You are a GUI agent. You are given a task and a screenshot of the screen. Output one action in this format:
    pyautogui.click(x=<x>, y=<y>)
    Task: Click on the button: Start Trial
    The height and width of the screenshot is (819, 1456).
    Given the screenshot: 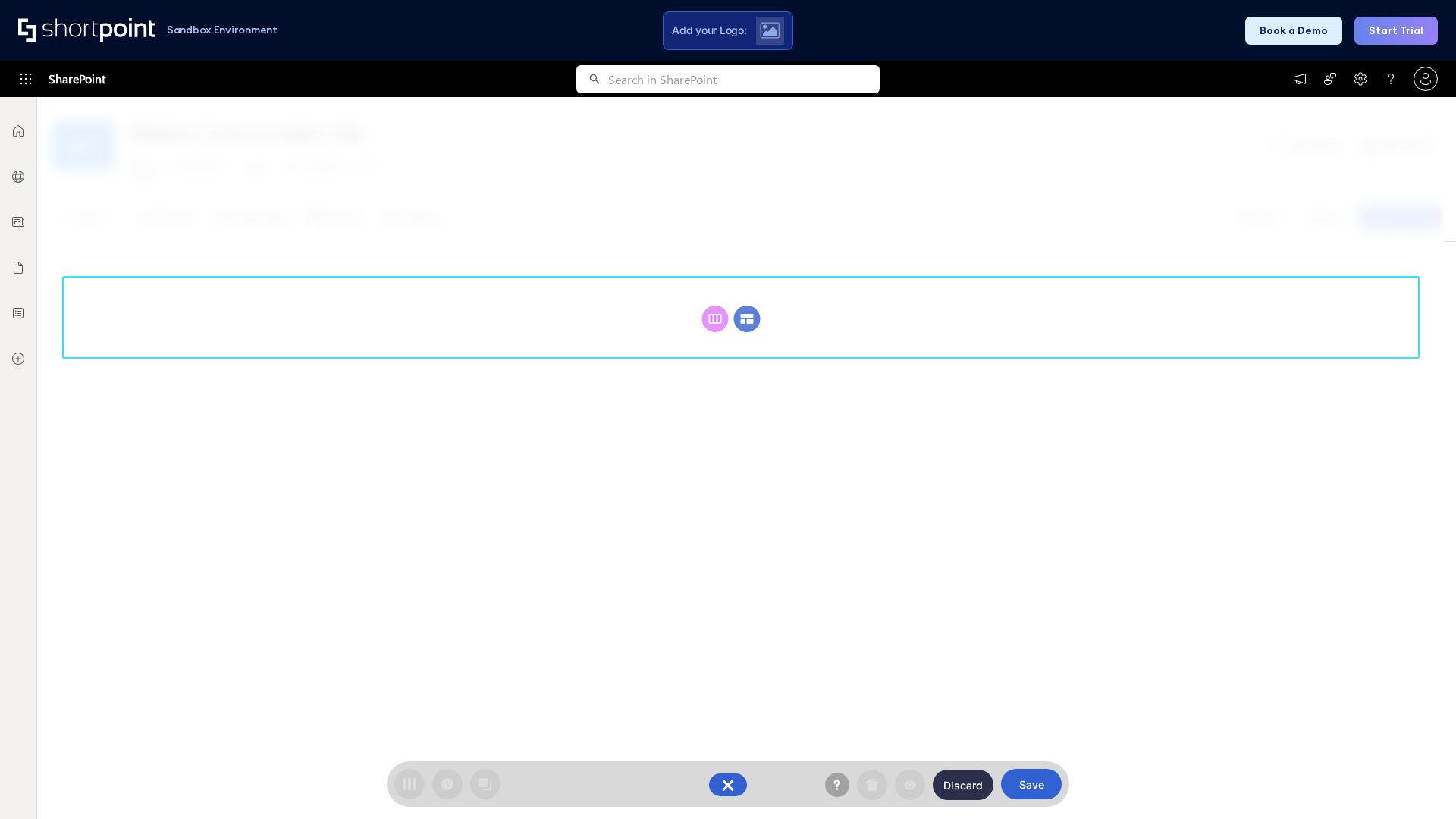 What is the action you would take?
    pyautogui.click(x=1396, y=30)
    